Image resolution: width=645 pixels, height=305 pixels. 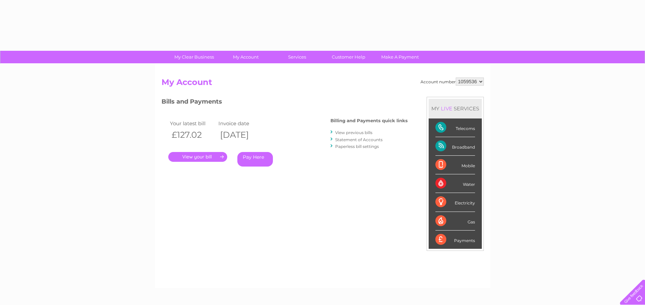 I want to click on div: Mobile, so click(x=455, y=165).